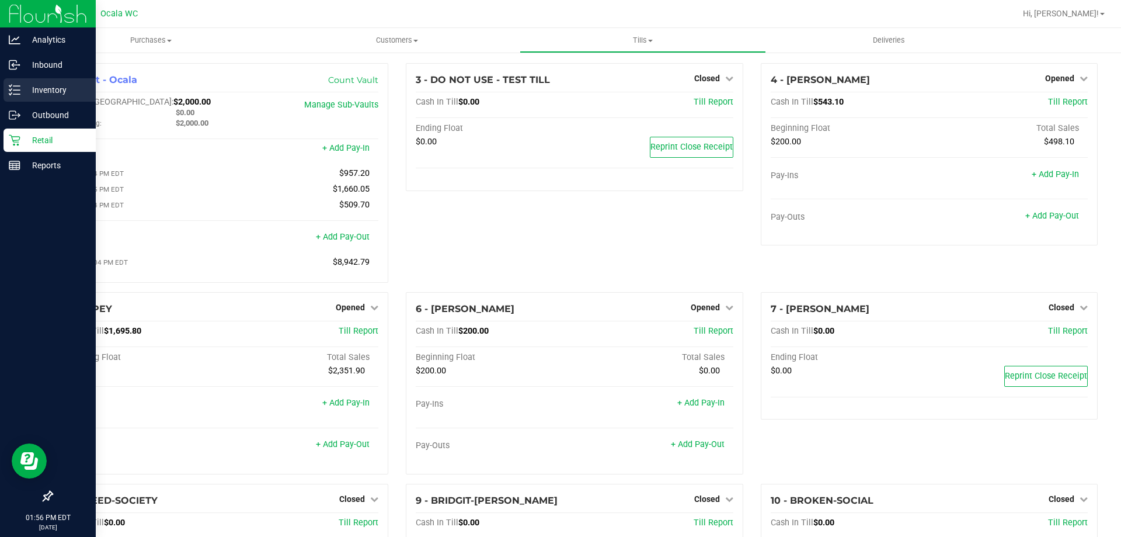 The width and height of the screenshot is (1121, 537). What do you see at coordinates (15, 165) in the screenshot?
I see `inline-svg: Reports` at bounding box center [15, 165].